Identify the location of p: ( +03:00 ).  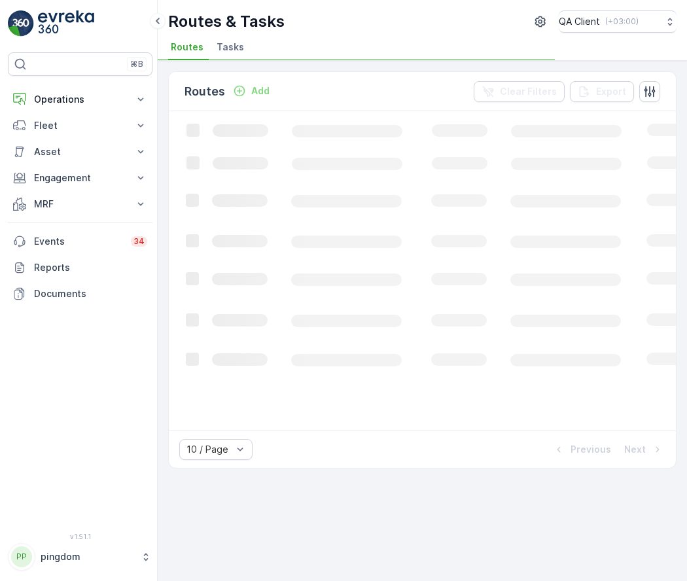
(622, 22).